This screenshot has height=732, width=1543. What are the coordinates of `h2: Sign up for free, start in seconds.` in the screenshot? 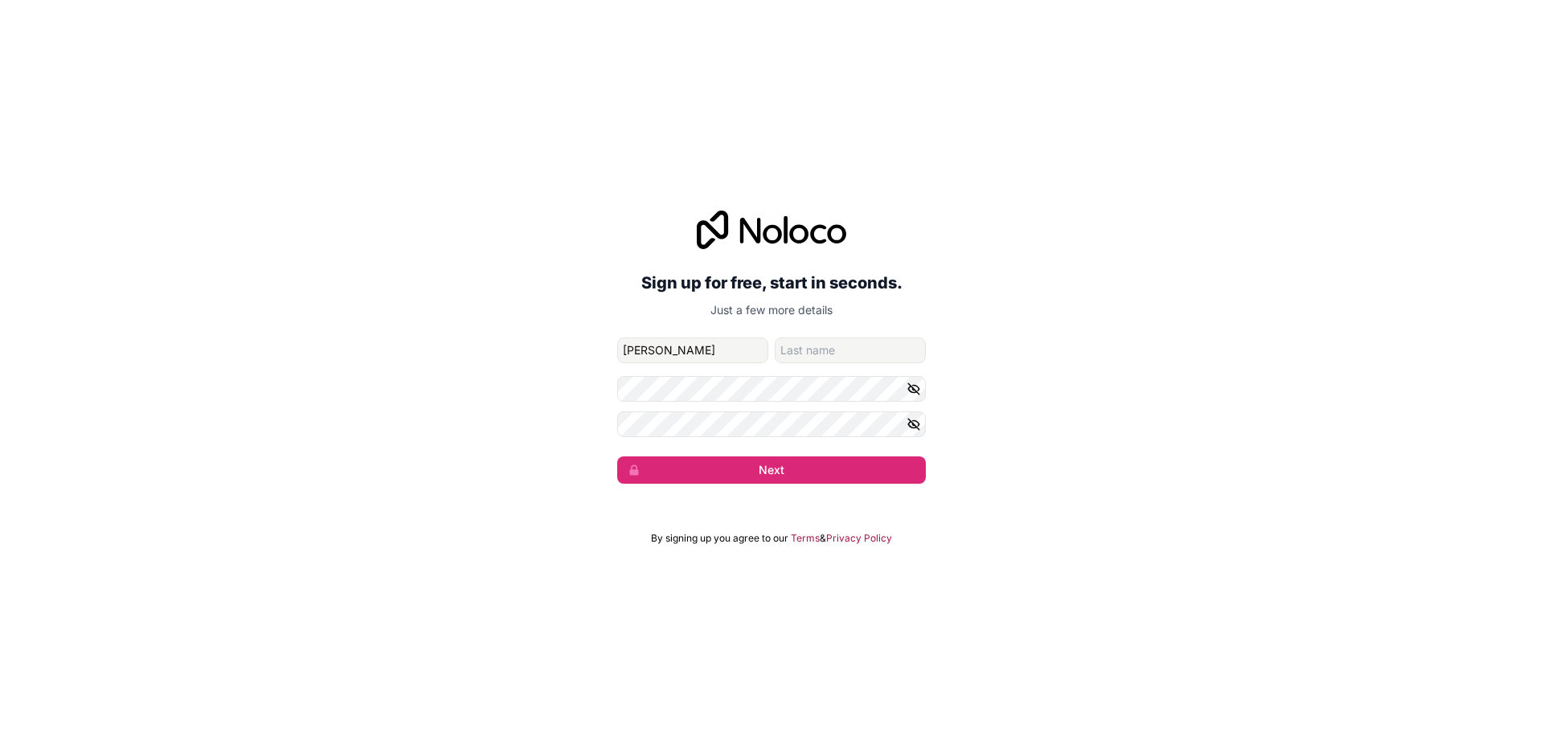 It's located at (772, 283).